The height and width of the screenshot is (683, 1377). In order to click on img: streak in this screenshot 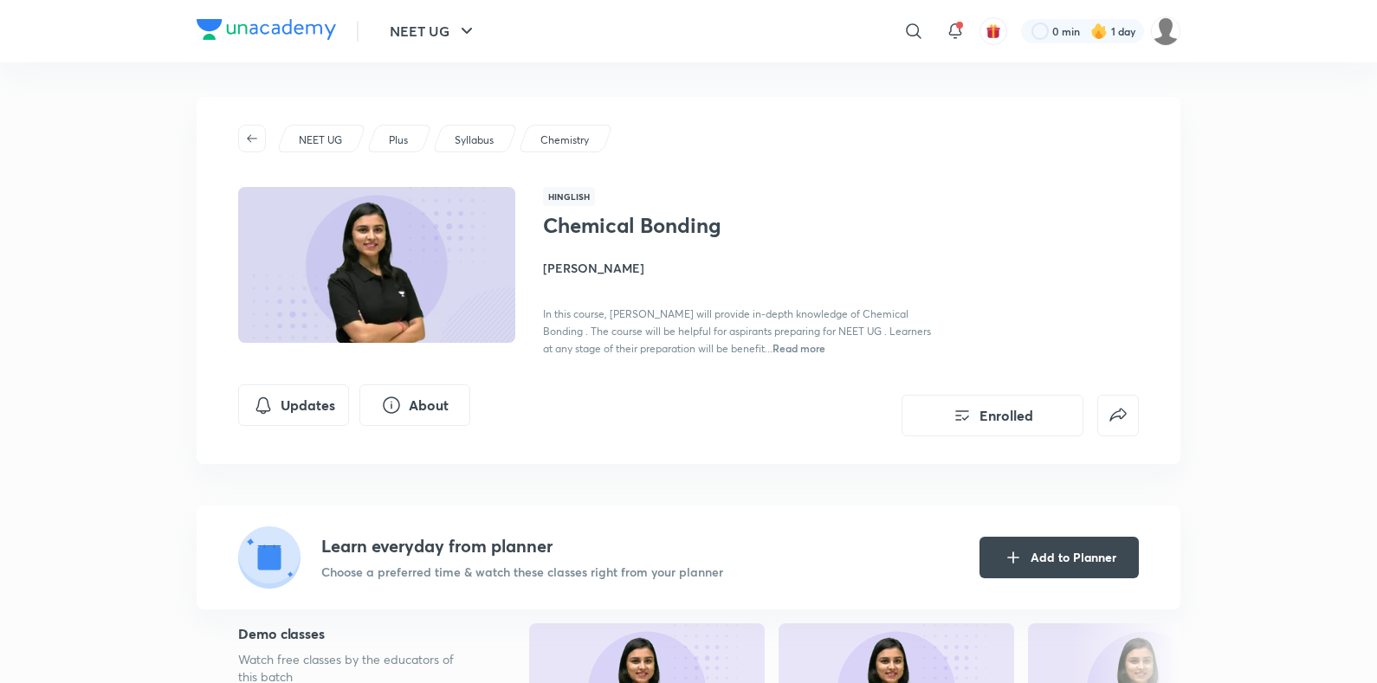, I will do `click(1099, 31)`.